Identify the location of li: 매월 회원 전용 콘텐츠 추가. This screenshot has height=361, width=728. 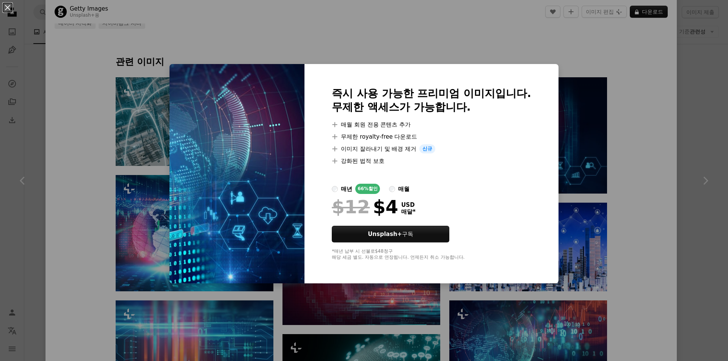
(431, 125).